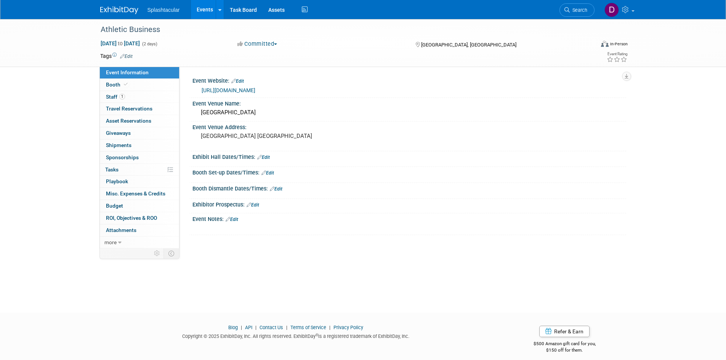  I want to click on span: Staff, so click(116, 97).